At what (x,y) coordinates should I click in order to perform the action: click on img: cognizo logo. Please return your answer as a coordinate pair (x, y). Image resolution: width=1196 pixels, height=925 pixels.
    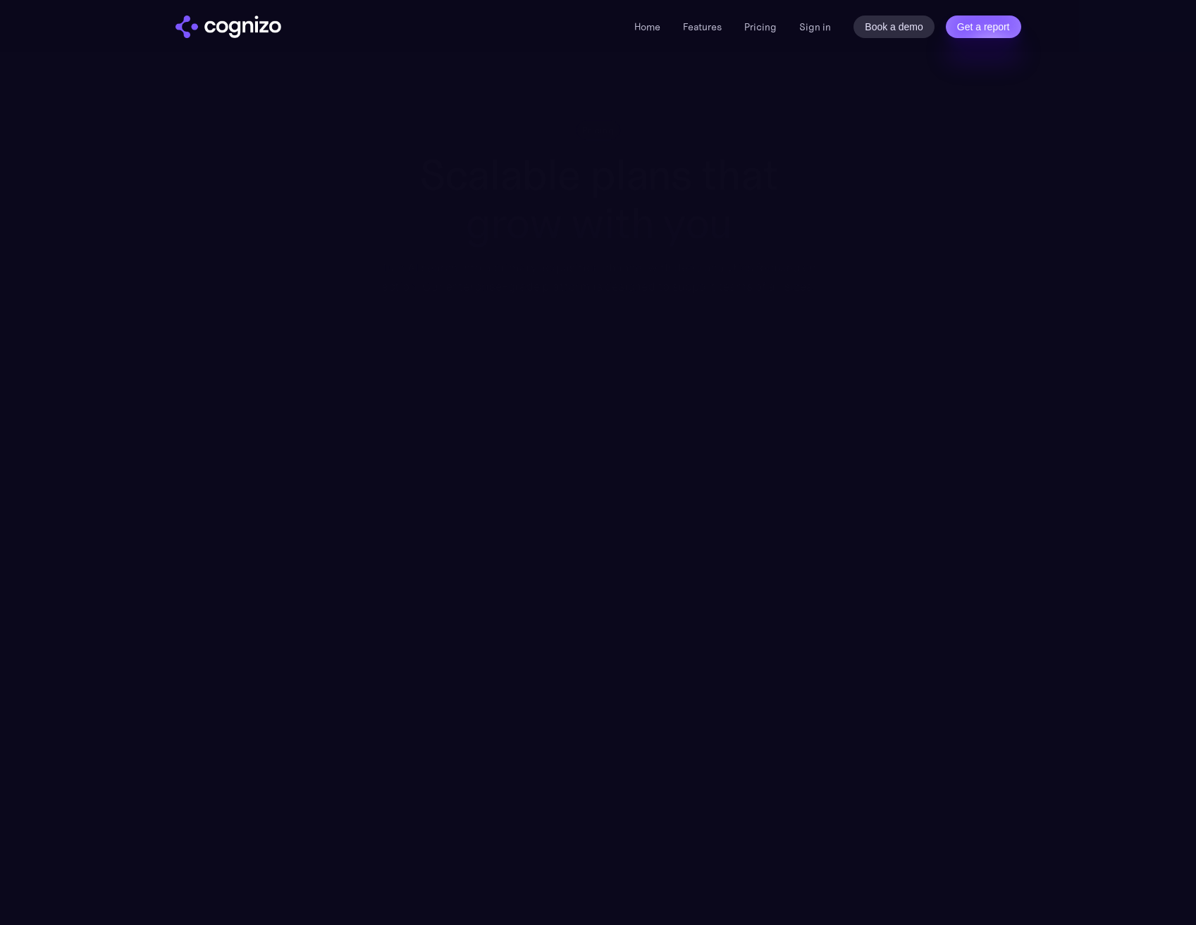
    Looking at the image, I should click on (228, 27).